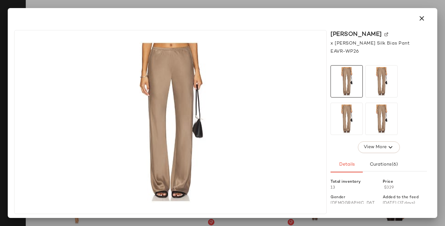  I want to click on span: (6), so click(395, 165).